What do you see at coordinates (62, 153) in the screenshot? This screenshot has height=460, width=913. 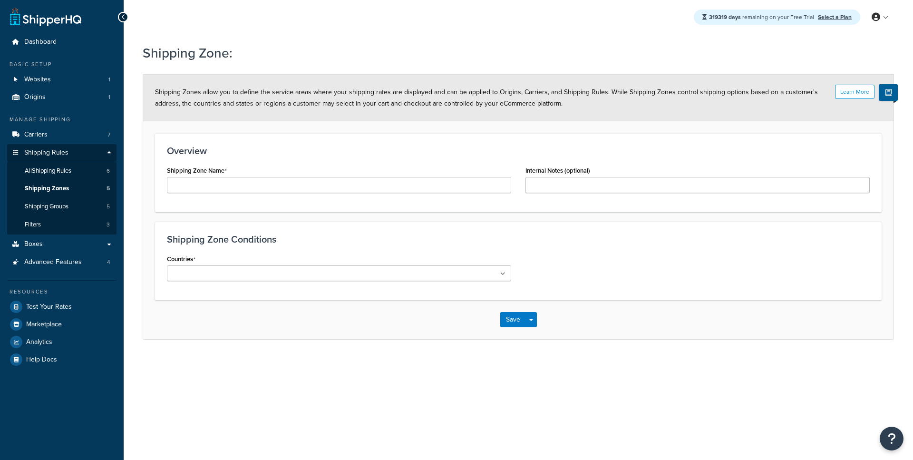 I see `a: Shipping Rules` at bounding box center [62, 153].